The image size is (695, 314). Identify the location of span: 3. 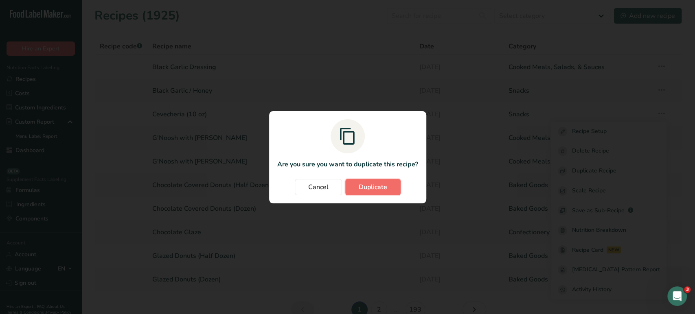
(687, 290).